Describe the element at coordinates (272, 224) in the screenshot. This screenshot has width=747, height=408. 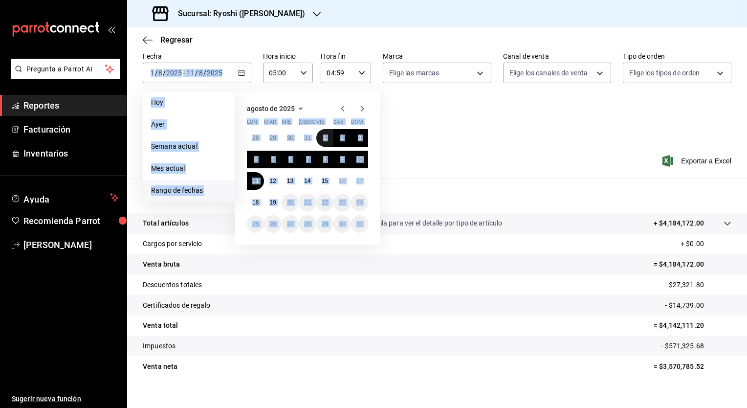
I see `abbr: 26 de agosto de 2025` at that location.